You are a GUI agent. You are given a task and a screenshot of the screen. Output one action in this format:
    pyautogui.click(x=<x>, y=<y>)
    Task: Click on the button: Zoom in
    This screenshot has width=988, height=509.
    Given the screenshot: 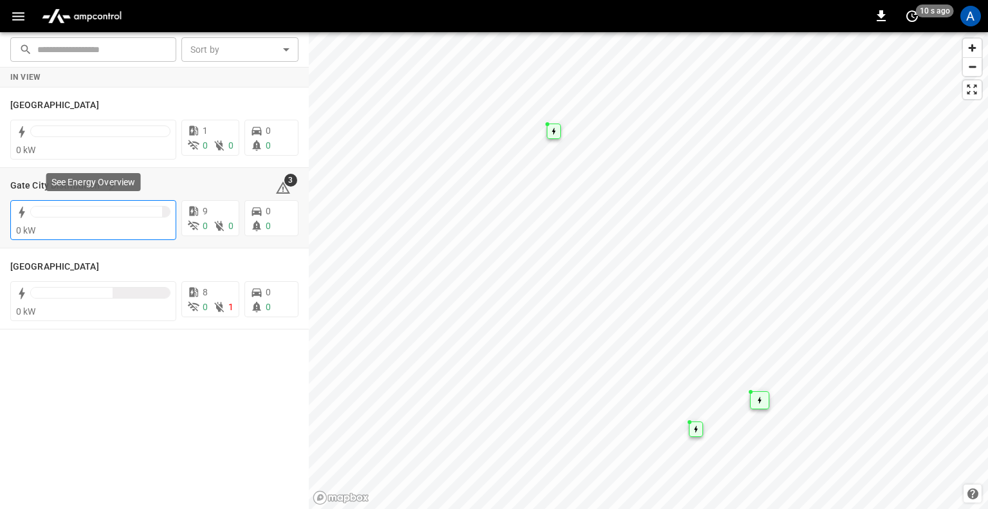 What is the action you would take?
    pyautogui.click(x=972, y=48)
    